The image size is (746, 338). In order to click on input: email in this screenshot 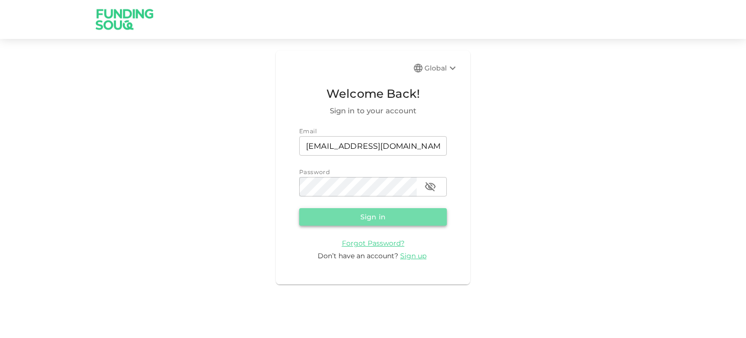, I will do `click(373, 146)`.